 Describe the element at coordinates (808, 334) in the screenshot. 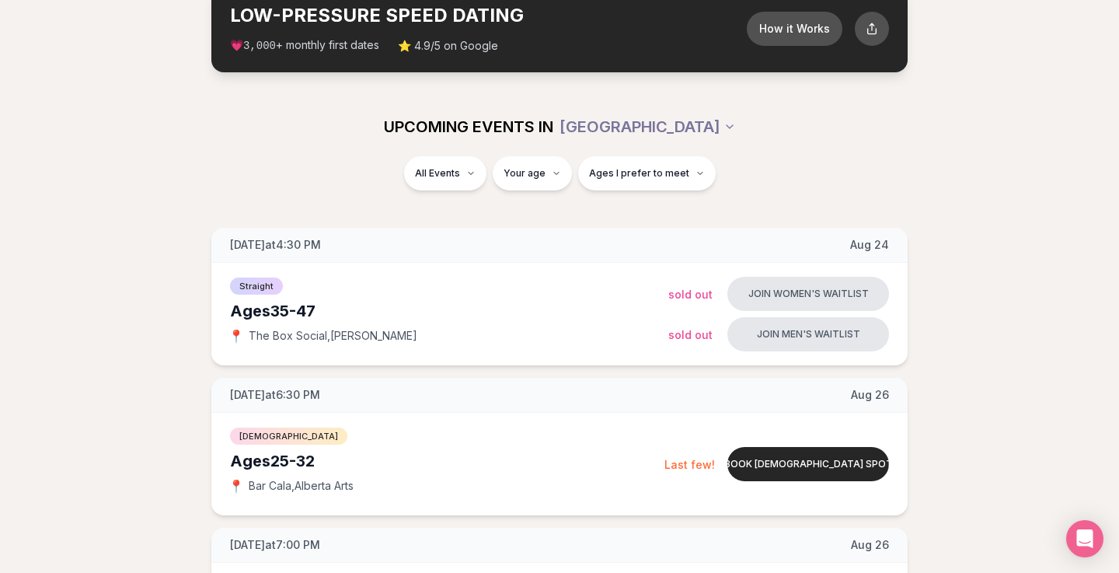

I see `a: Join men's waitlist` at that location.